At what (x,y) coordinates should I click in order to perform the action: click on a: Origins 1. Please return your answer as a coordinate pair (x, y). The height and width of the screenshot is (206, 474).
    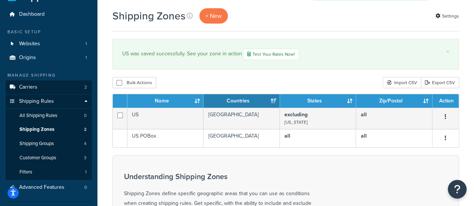
    Looking at the image, I should click on (49, 58).